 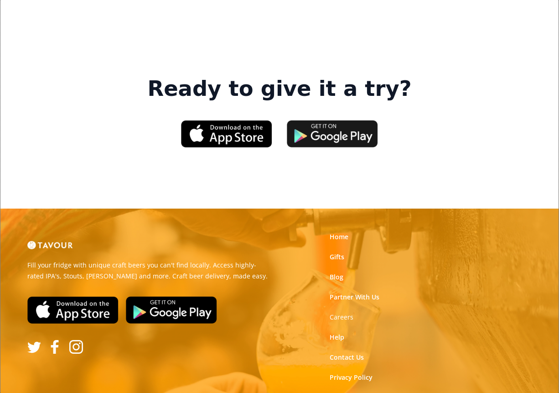 I want to click on a: Gifts, so click(x=337, y=257).